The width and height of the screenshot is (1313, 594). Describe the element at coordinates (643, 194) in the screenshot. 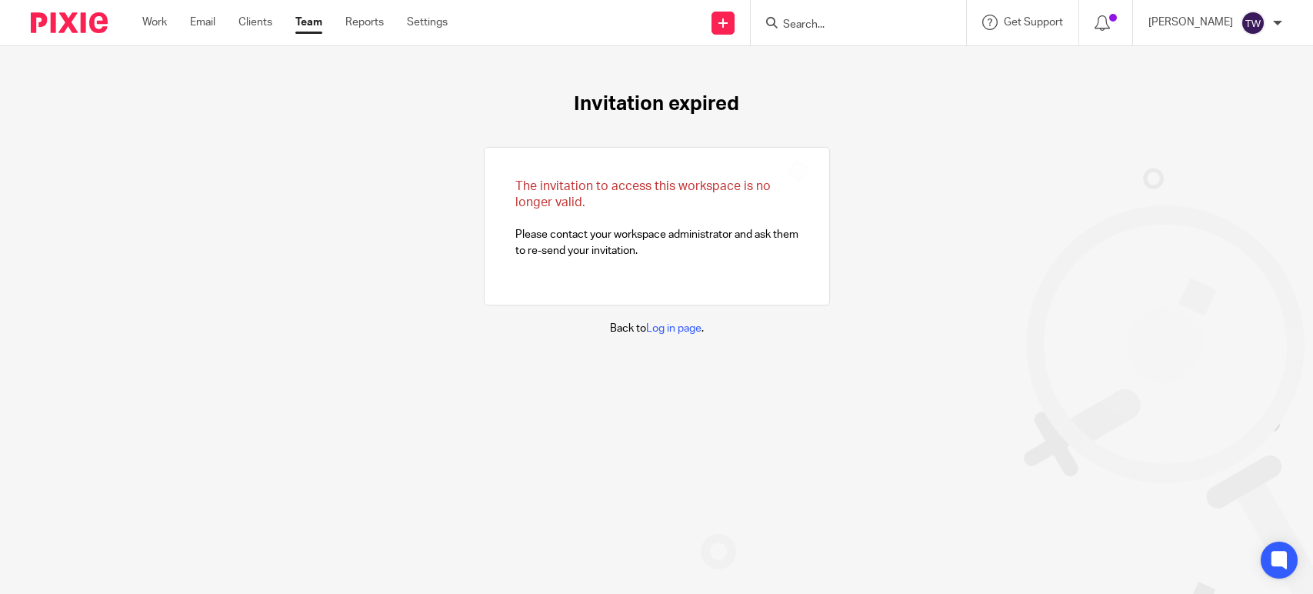

I see `span: The invitation to access this workspace is no longer valid.` at that location.